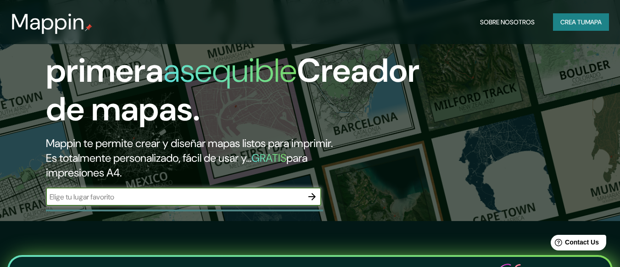 This screenshot has height=267, width=620. What do you see at coordinates (89, 28) in the screenshot?
I see `img: pin de mapeo` at bounding box center [89, 28].